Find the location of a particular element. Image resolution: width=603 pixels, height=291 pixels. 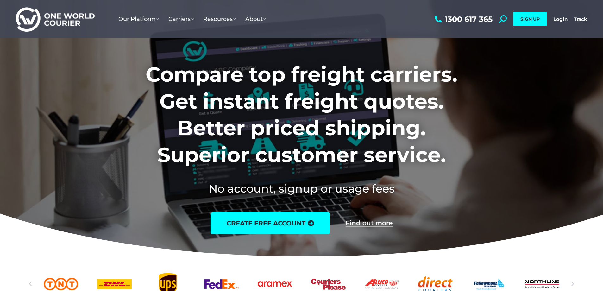

a: About is located at coordinates (255, 19).